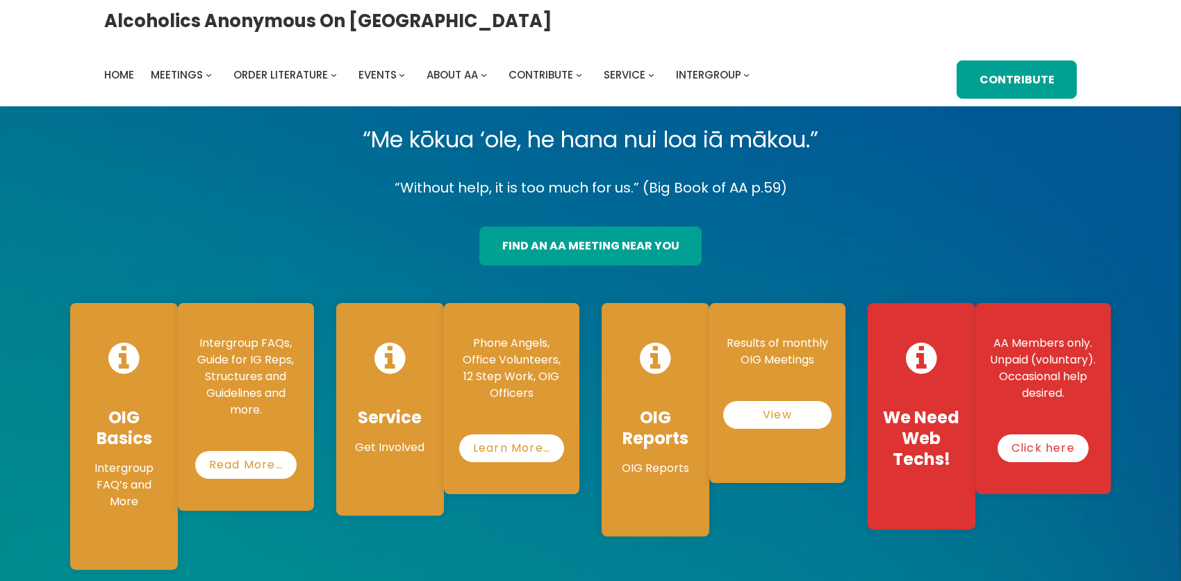  I want to click on a: Intergroup, so click(709, 75).